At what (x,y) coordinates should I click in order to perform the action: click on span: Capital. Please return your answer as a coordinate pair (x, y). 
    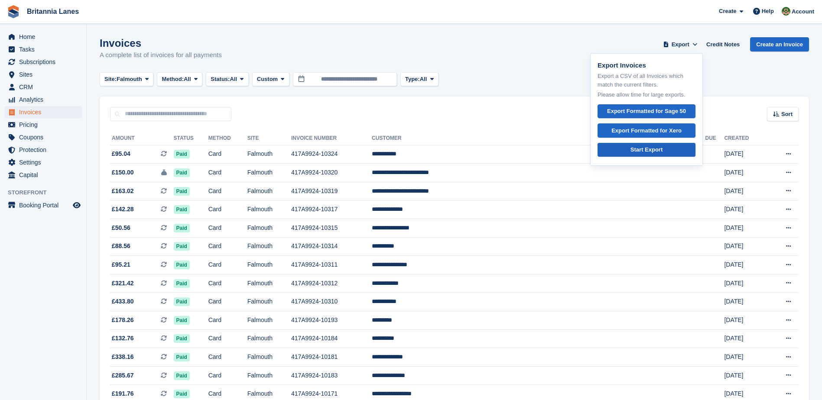
    Looking at the image, I should click on (45, 175).